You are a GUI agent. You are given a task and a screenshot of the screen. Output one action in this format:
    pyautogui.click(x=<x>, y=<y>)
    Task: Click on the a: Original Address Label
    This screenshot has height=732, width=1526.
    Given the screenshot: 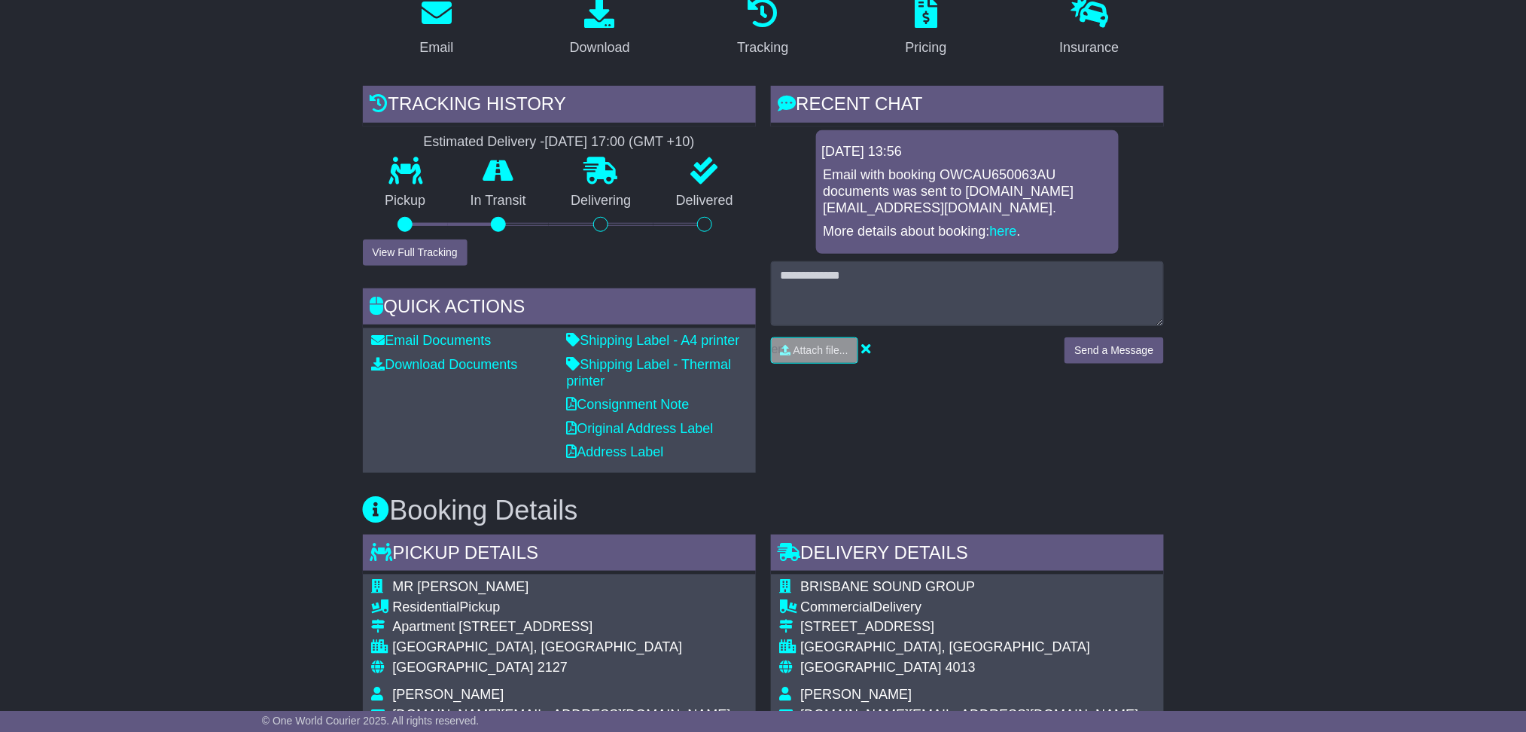 What is the action you would take?
    pyautogui.click(x=640, y=428)
    